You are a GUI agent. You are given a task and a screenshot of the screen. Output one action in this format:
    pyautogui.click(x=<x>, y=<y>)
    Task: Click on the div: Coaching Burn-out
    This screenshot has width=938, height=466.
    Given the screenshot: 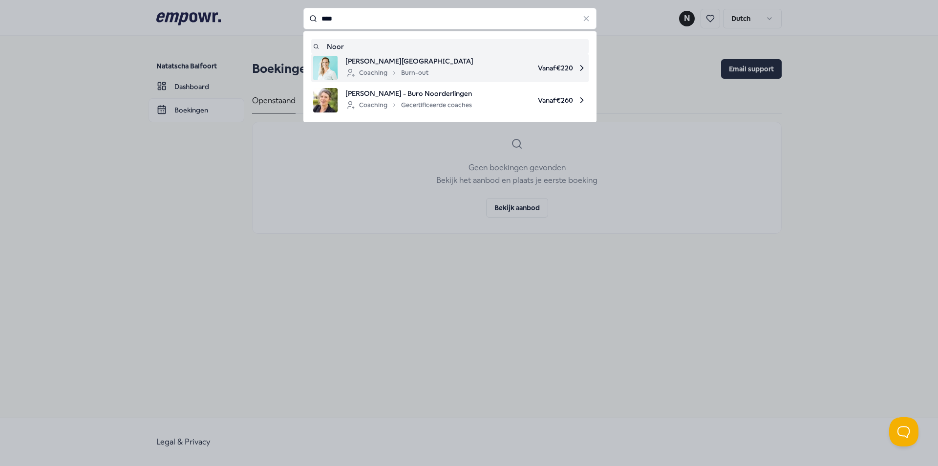 What is the action you would take?
    pyautogui.click(x=387, y=73)
    